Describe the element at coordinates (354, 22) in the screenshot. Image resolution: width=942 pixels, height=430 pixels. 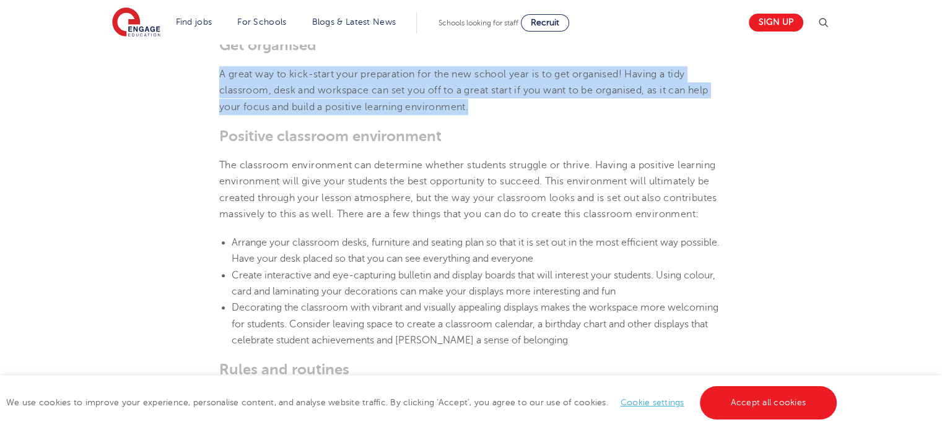
I see `a: Blogs & Latest News` at that location.